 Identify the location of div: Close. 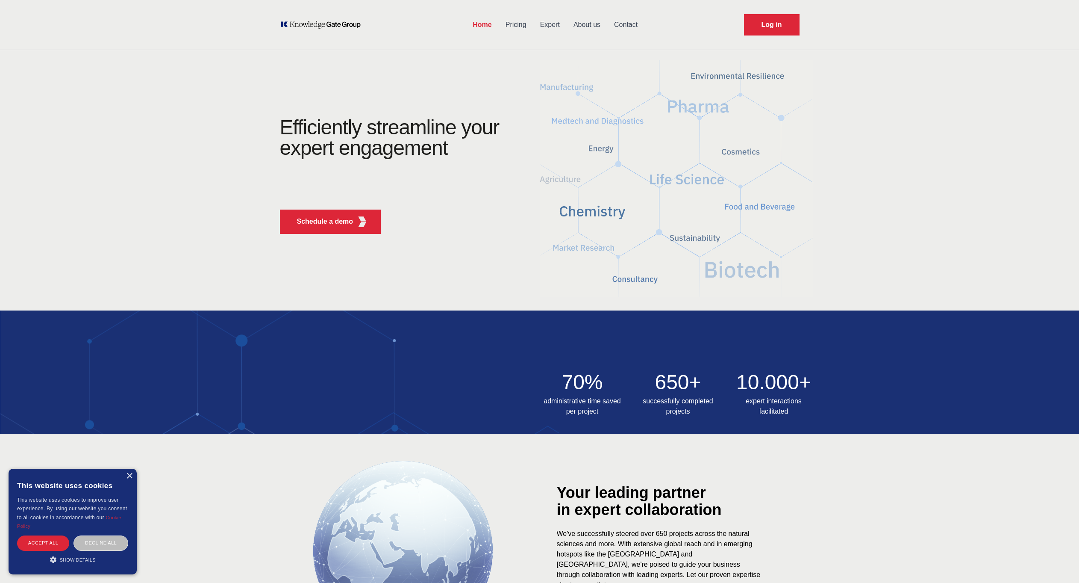
(129, 476).